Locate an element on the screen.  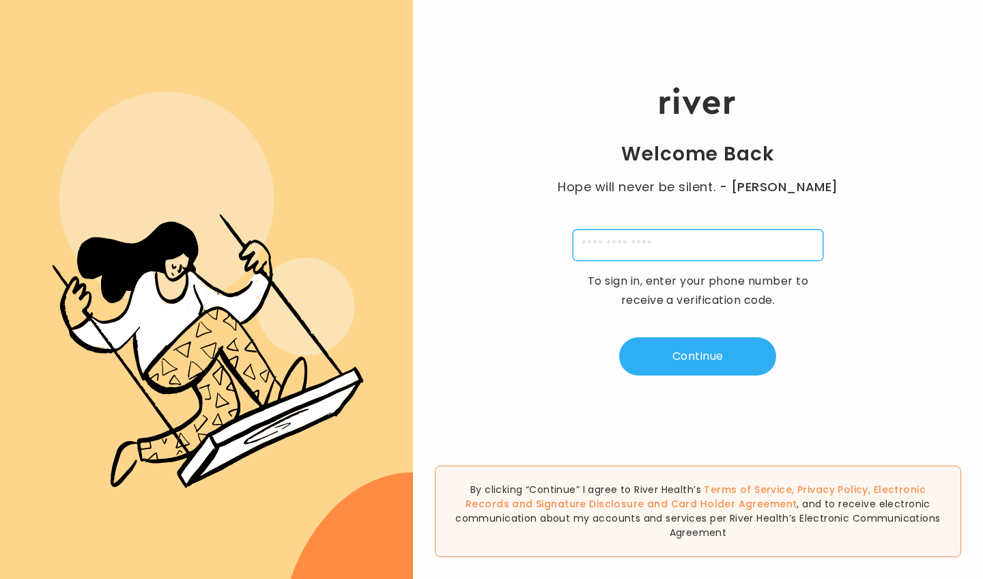
div: By clicking “Continue” I agree to River Health’s is located at coordinates (698, 511).